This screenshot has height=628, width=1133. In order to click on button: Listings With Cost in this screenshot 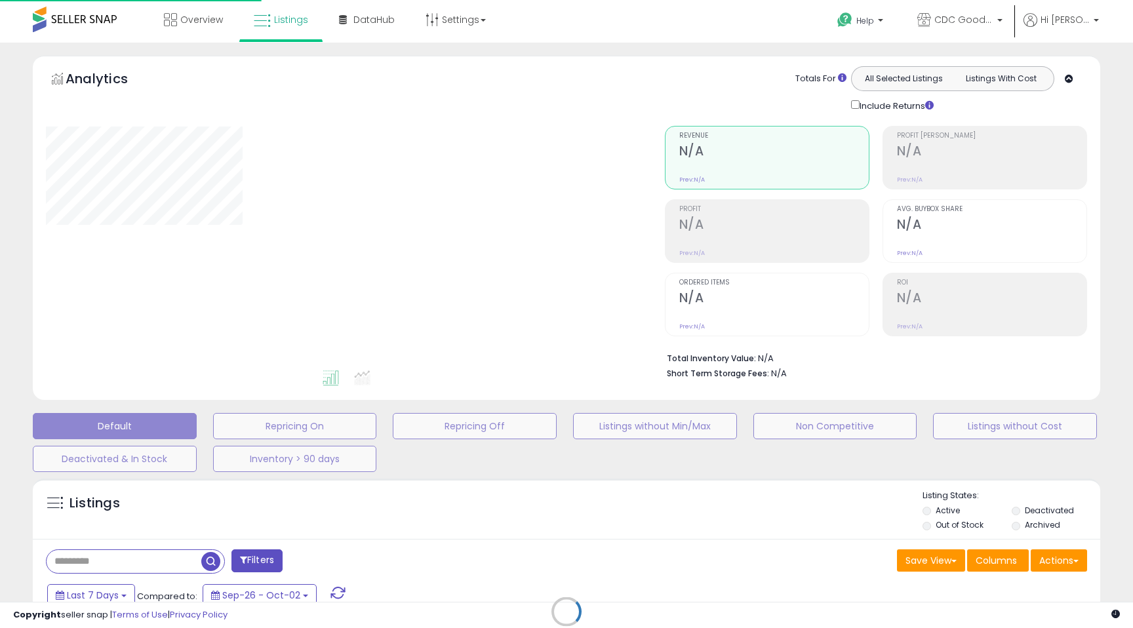, I will do `click(1001, 79)`.